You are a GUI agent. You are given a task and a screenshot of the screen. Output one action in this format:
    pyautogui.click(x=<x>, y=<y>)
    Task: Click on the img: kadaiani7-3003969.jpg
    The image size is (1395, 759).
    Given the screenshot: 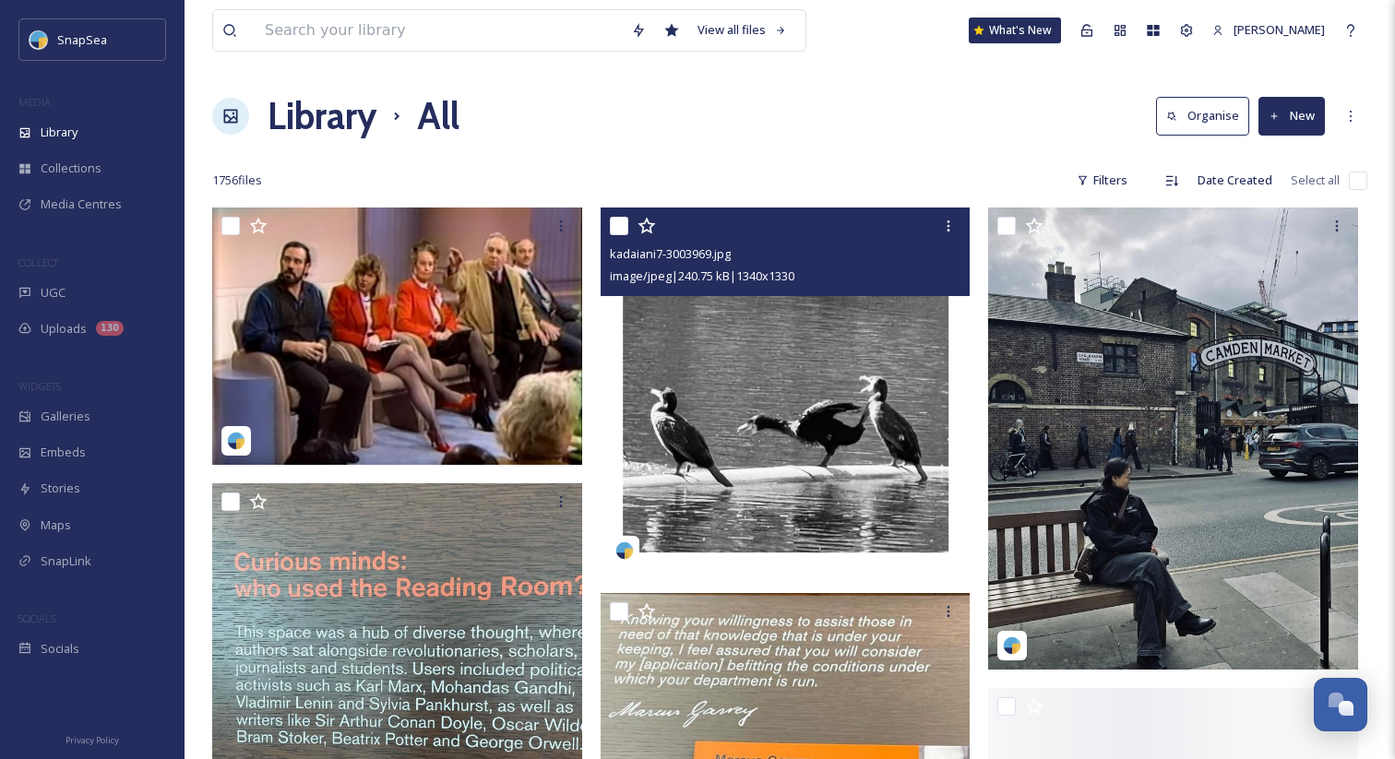 What is the action you would take?
    pyautogui.click(x=785, y=391)
    